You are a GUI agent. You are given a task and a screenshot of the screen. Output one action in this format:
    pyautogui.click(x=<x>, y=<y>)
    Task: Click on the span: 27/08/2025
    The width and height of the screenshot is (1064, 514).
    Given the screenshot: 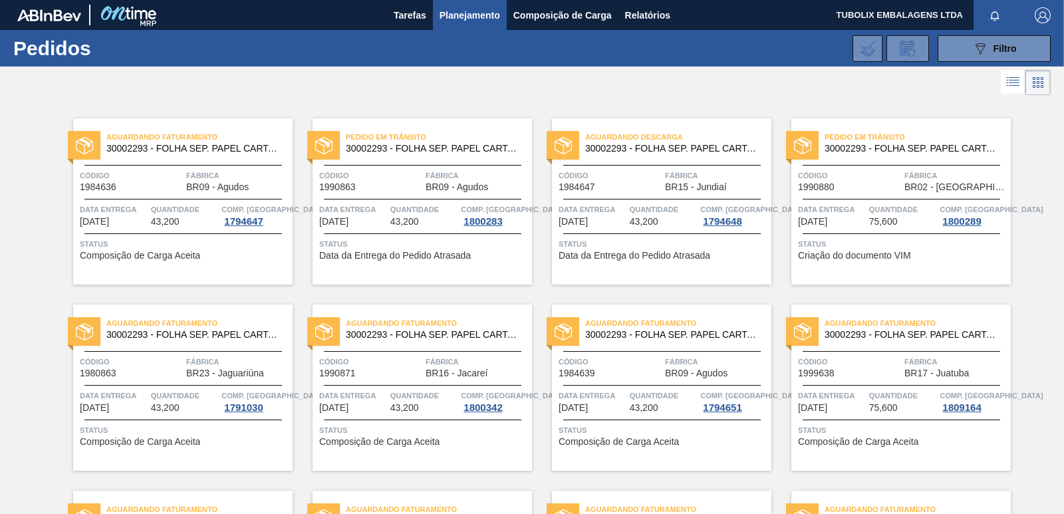 What is the action you would take?
    pyautogui.click(x=813, y=408)
    